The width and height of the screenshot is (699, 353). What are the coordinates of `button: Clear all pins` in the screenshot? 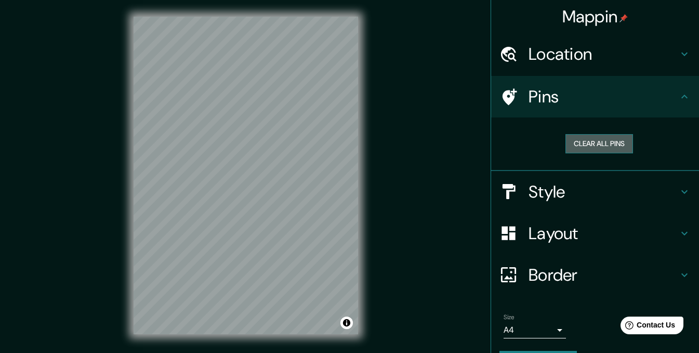 It's located at (599, 143).